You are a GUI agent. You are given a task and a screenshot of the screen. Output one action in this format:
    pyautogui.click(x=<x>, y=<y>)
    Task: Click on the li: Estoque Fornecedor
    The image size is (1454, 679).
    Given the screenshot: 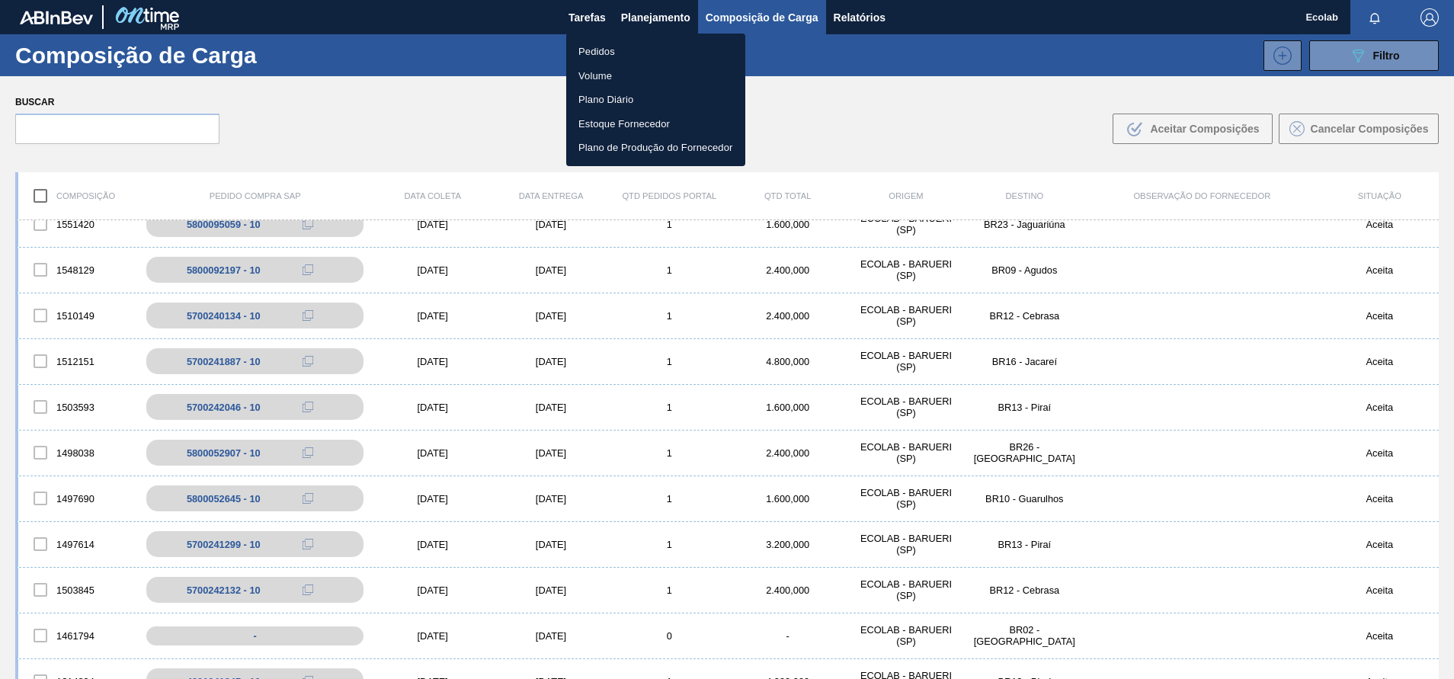 What is the action you would take?
    pyautogui.click(x=655, y=124)
    